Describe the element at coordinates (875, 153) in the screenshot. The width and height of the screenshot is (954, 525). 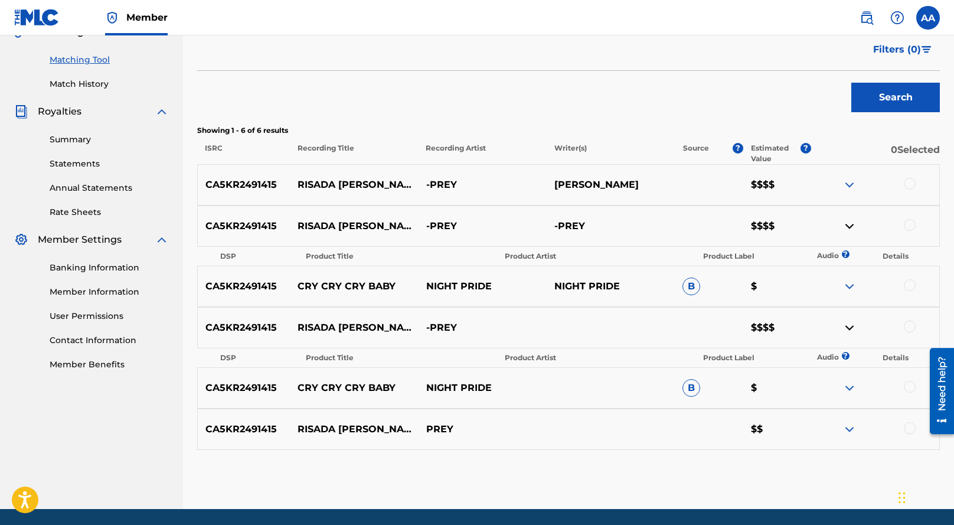
I see `p: 0 Selected` at that location.